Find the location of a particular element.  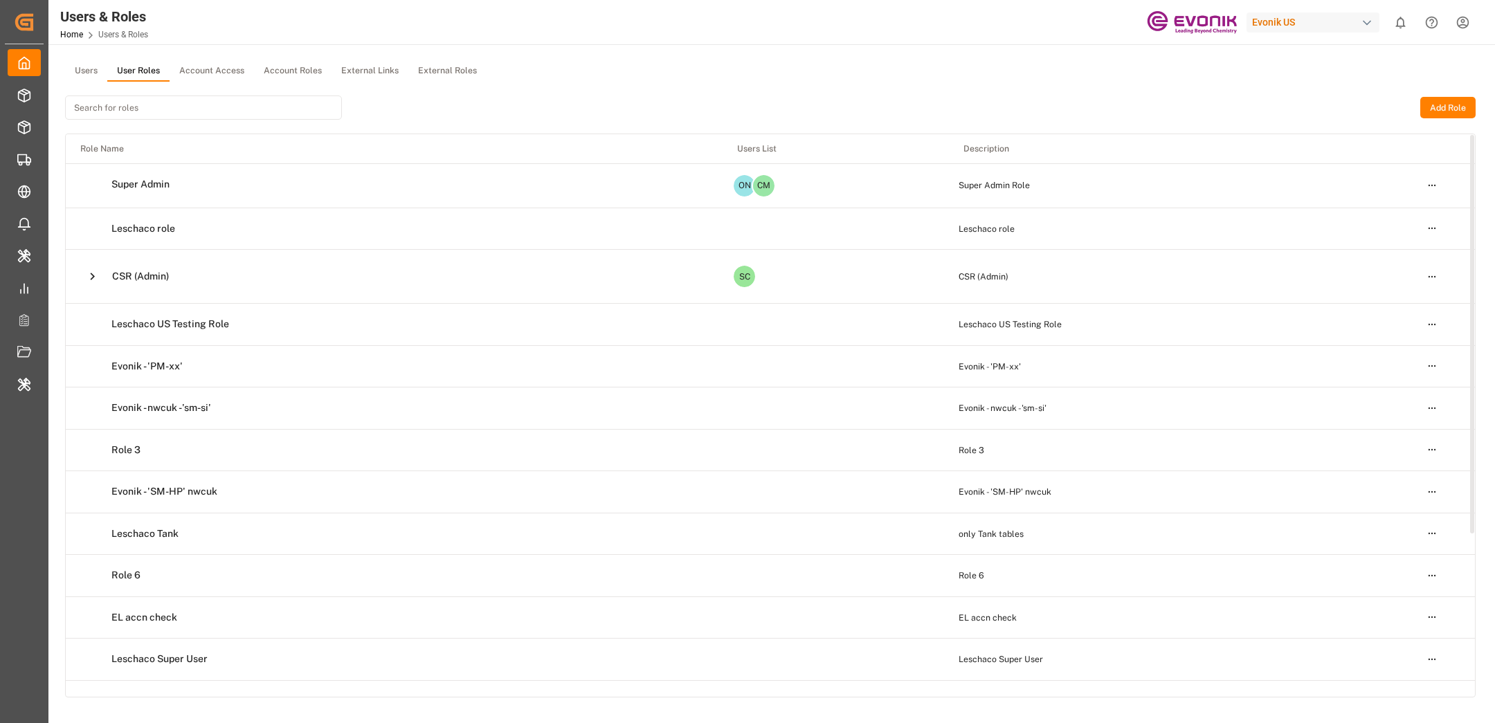

input: Search for roles is located at coordinates (203, 107).